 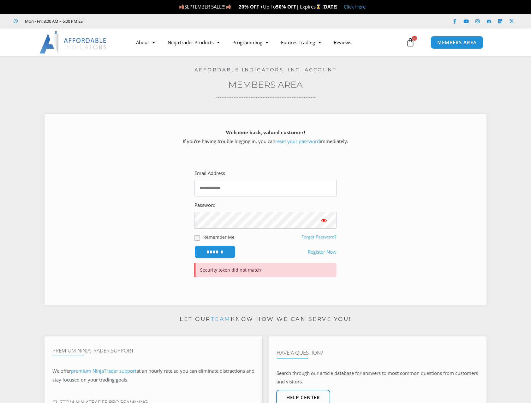 I want to click on label: Remember Me, so click(x=219, y=237).